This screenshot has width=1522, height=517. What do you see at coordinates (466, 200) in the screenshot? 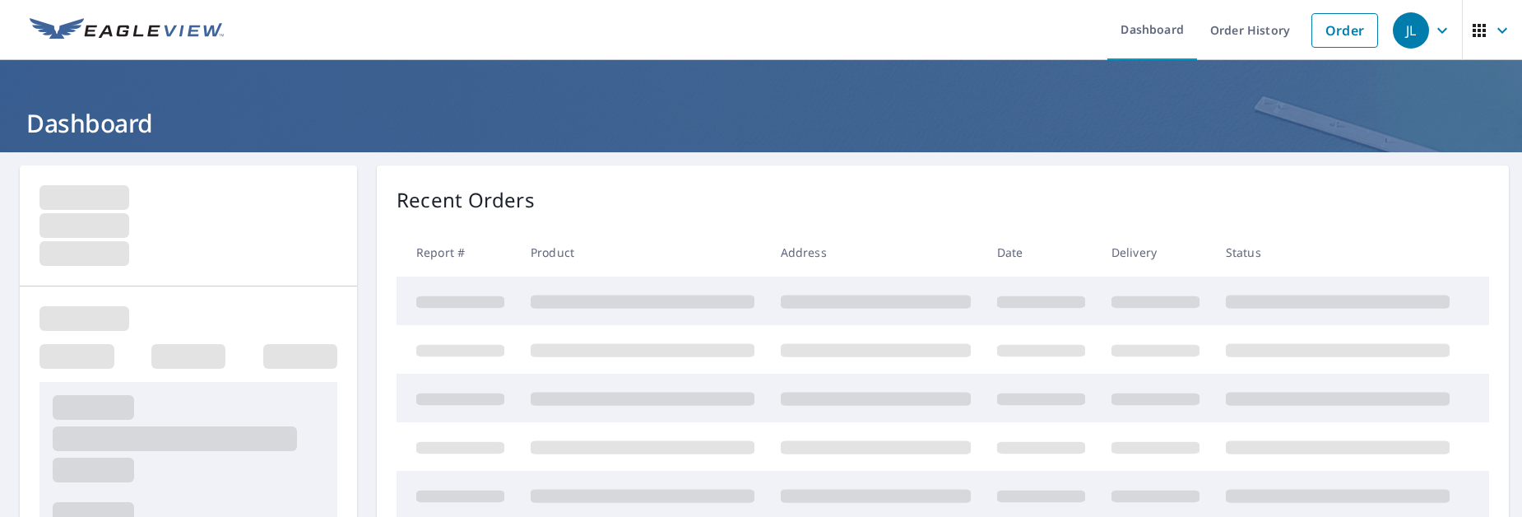
I see `p: Recent Orders` at bounding box center [466, 200].